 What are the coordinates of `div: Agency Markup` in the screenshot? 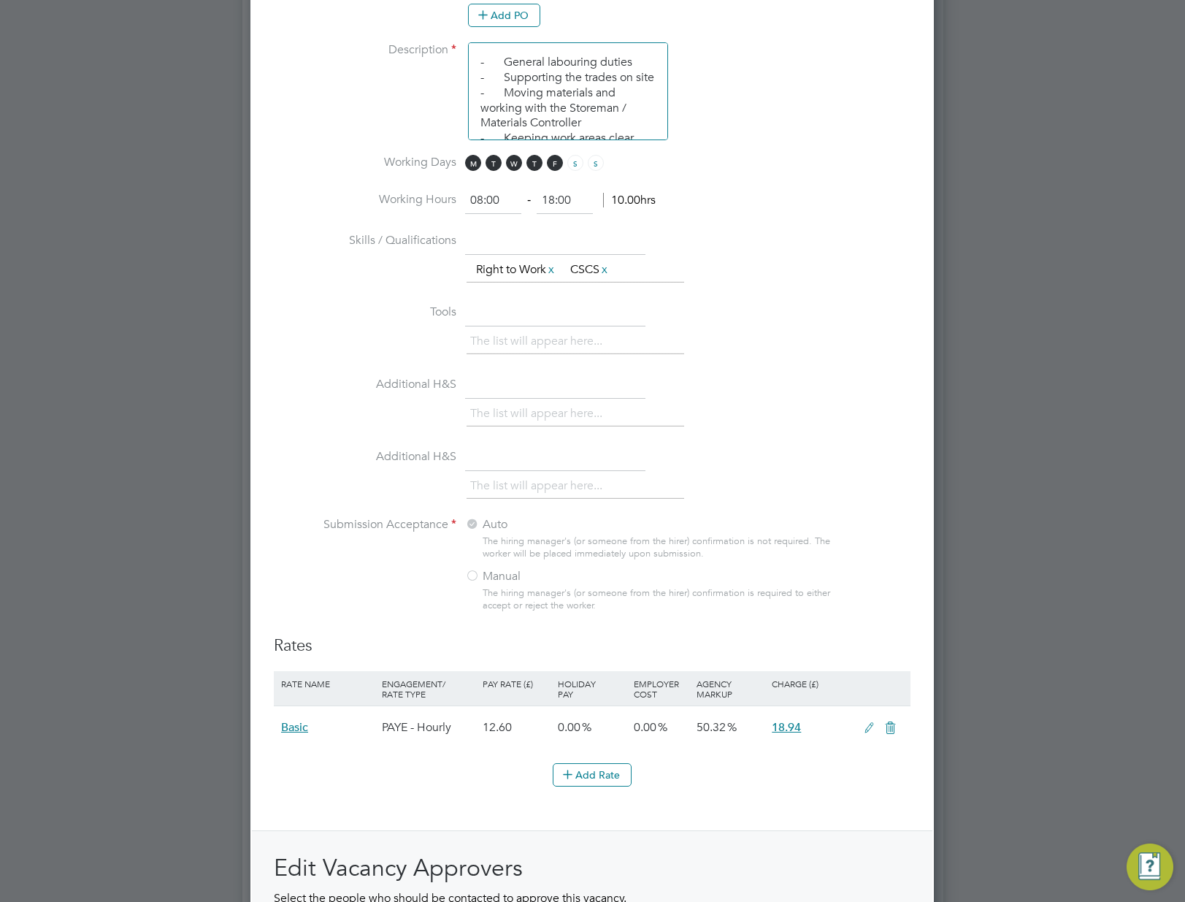 It's located at (730, 688).